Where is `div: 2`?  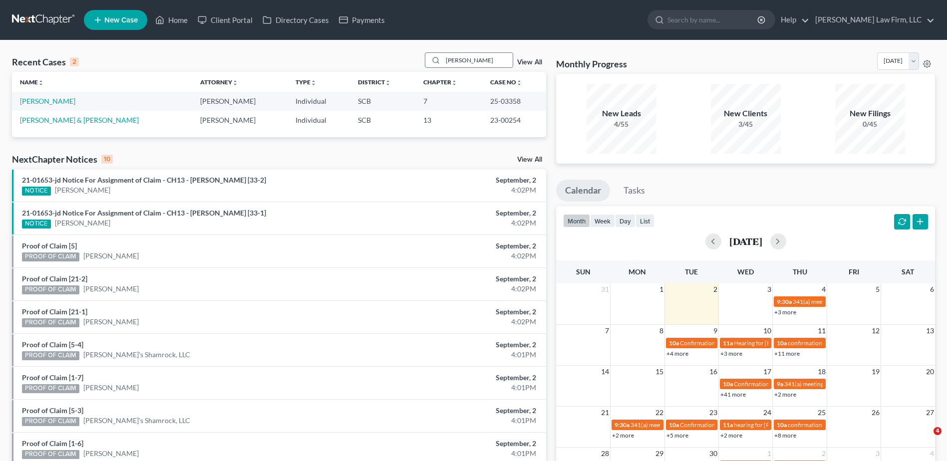
div: 2 is located at coordinates (74, 62).